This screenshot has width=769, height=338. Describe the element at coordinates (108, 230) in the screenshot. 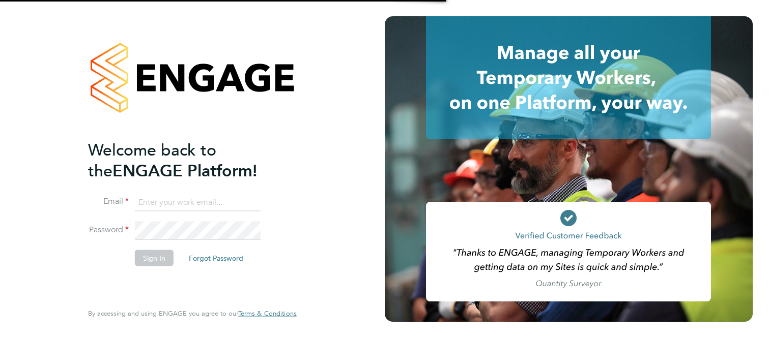

I see `label: Password` at that location.